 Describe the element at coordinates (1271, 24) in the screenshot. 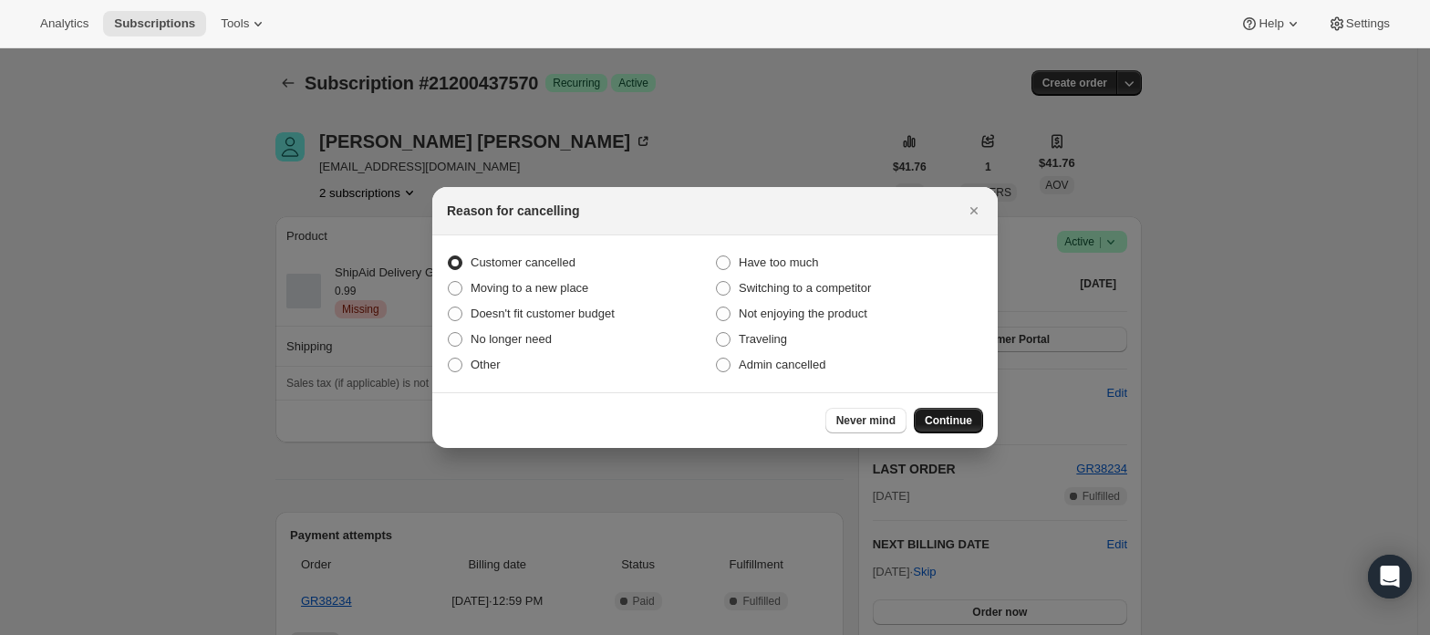

I see `button: Help` at that location.